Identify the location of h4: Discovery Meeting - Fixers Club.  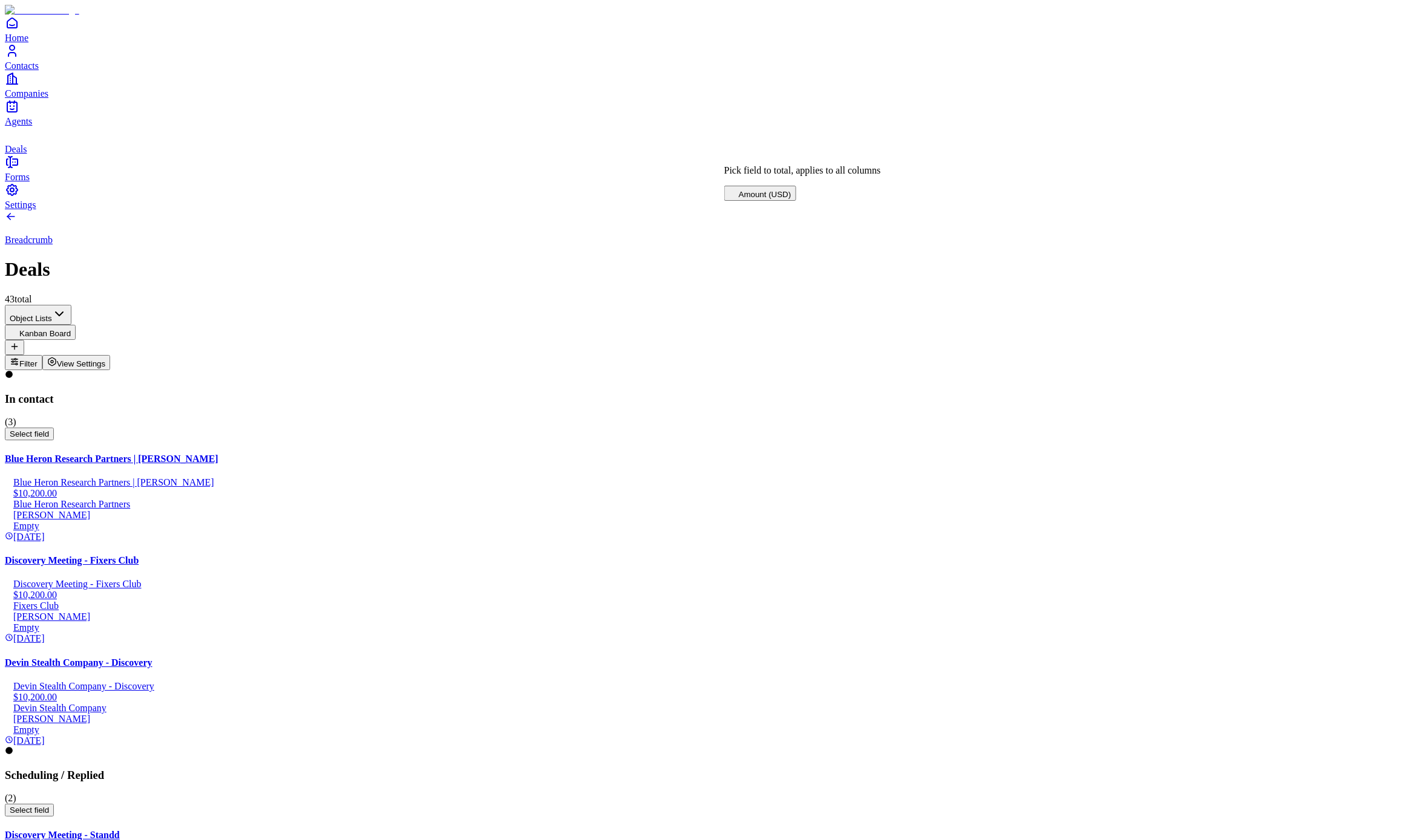
(703, 561).